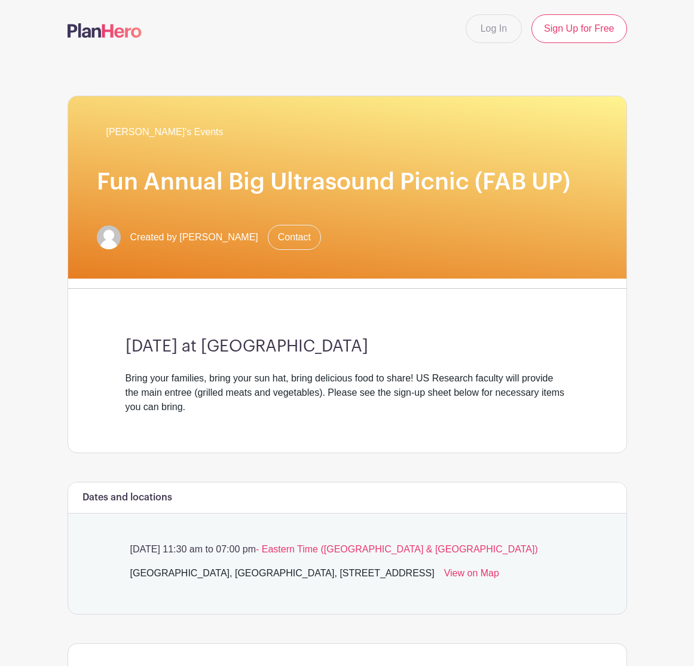 The width and height of the screenshot is (694, 666). I want to click on a: View on Map, so click(471, 575).